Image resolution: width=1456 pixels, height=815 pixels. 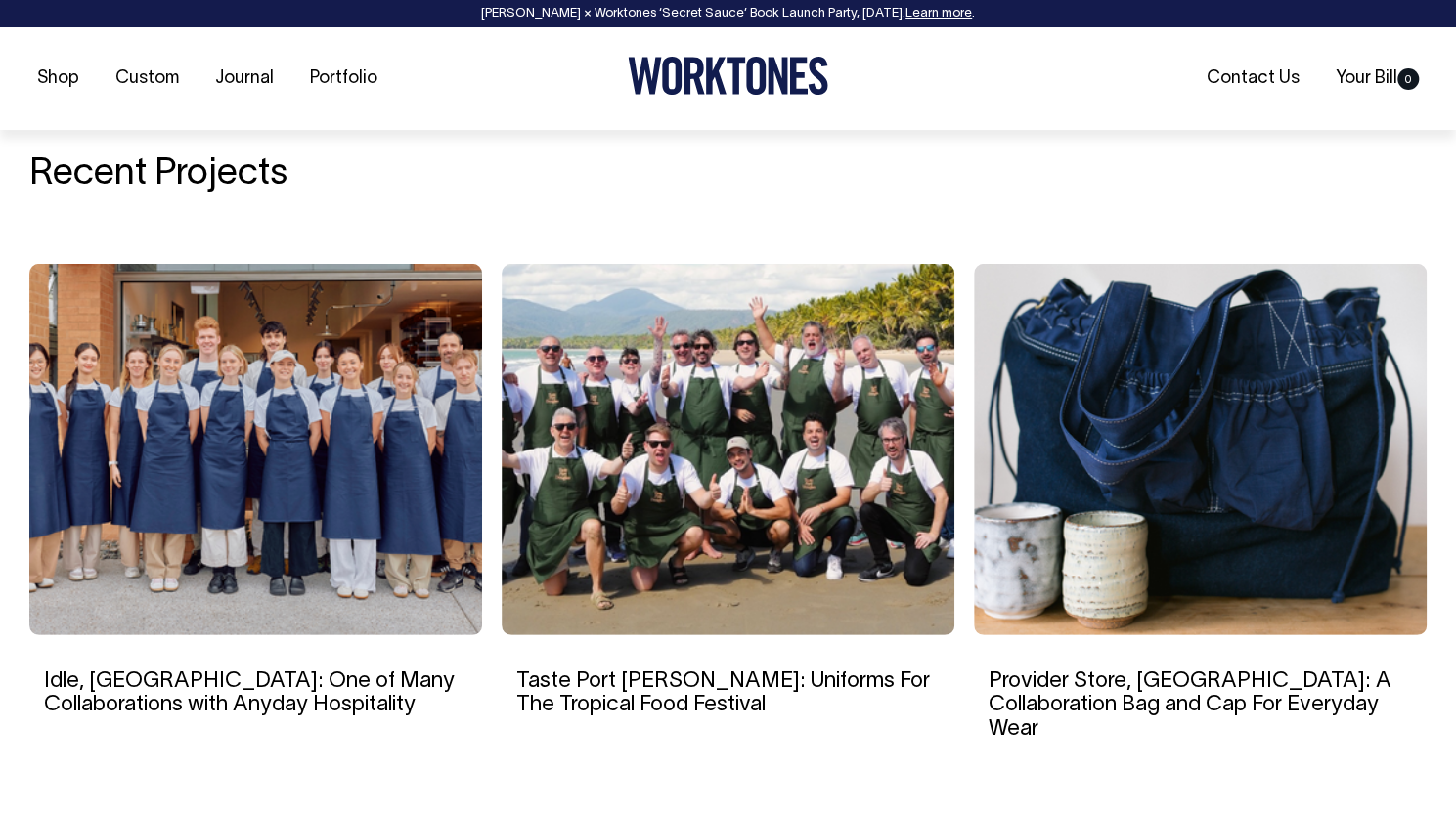 What do you see at coordinates (727, 450) in the screenshot?
I see `a: Taste Port Douglas: Uniforms For The Tropical Food Festival` at bounding box center [727, 450].